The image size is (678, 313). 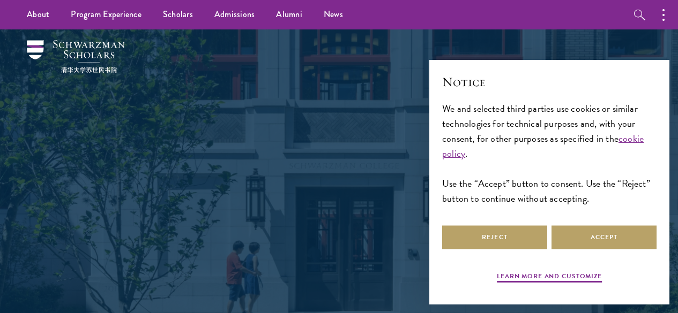 What do you see at coordinates (549, 82) in the screenshot?
I see `h2: Notice` at bounding box center [549, 82].